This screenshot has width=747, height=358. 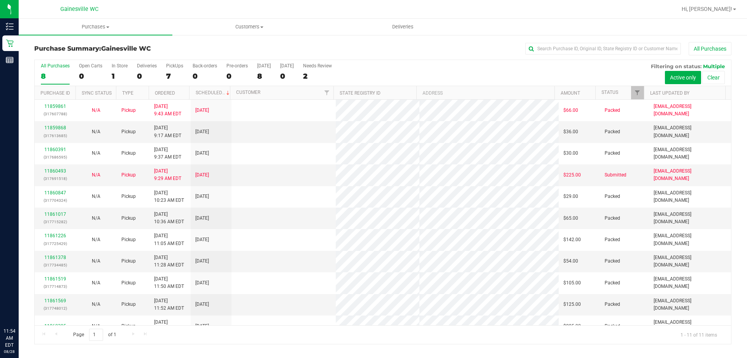 What do you see at coordinates (55, 135) in the screenshot?
I see `p: (317613685)` at bounding box center [55, 135].